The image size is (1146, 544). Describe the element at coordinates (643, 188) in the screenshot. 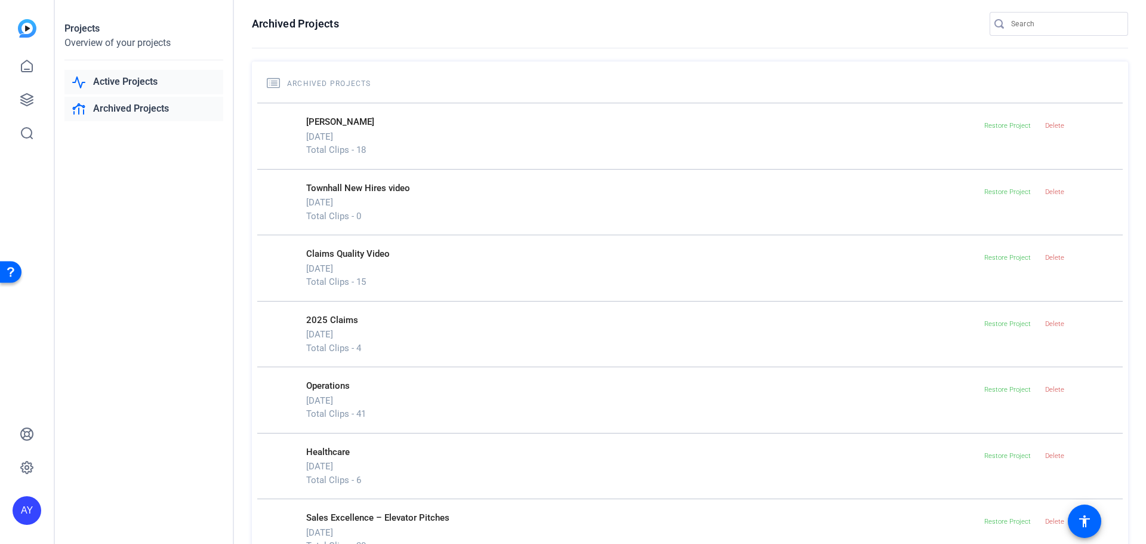

I see `p: Townhall New Hires video` at that location.